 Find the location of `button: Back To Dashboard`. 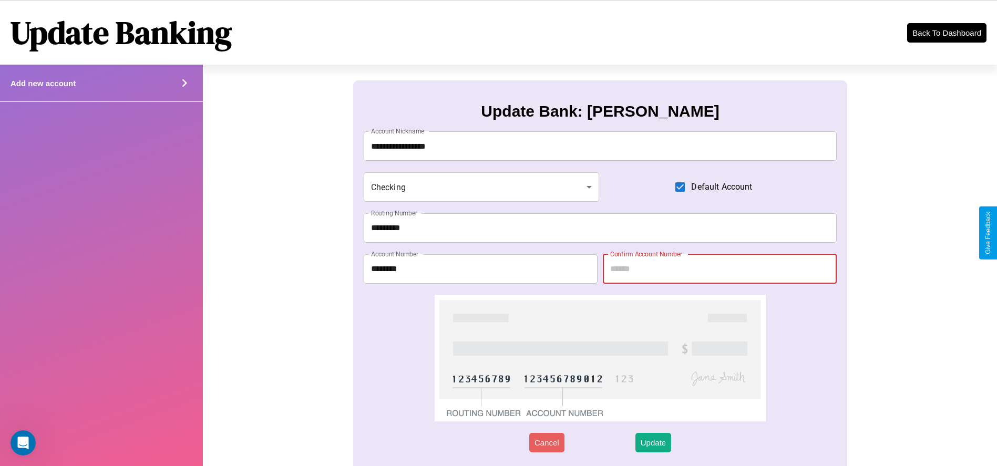

button: Back To Dashboard is located at coordinates (946, 33).